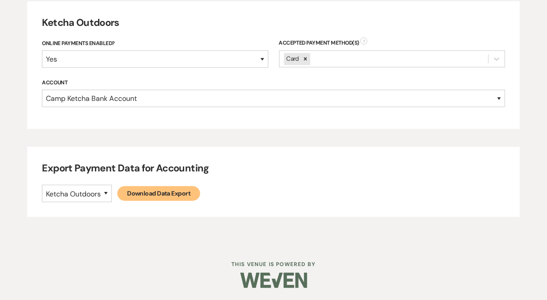  I want to click on label: Account, so click(273, 83).